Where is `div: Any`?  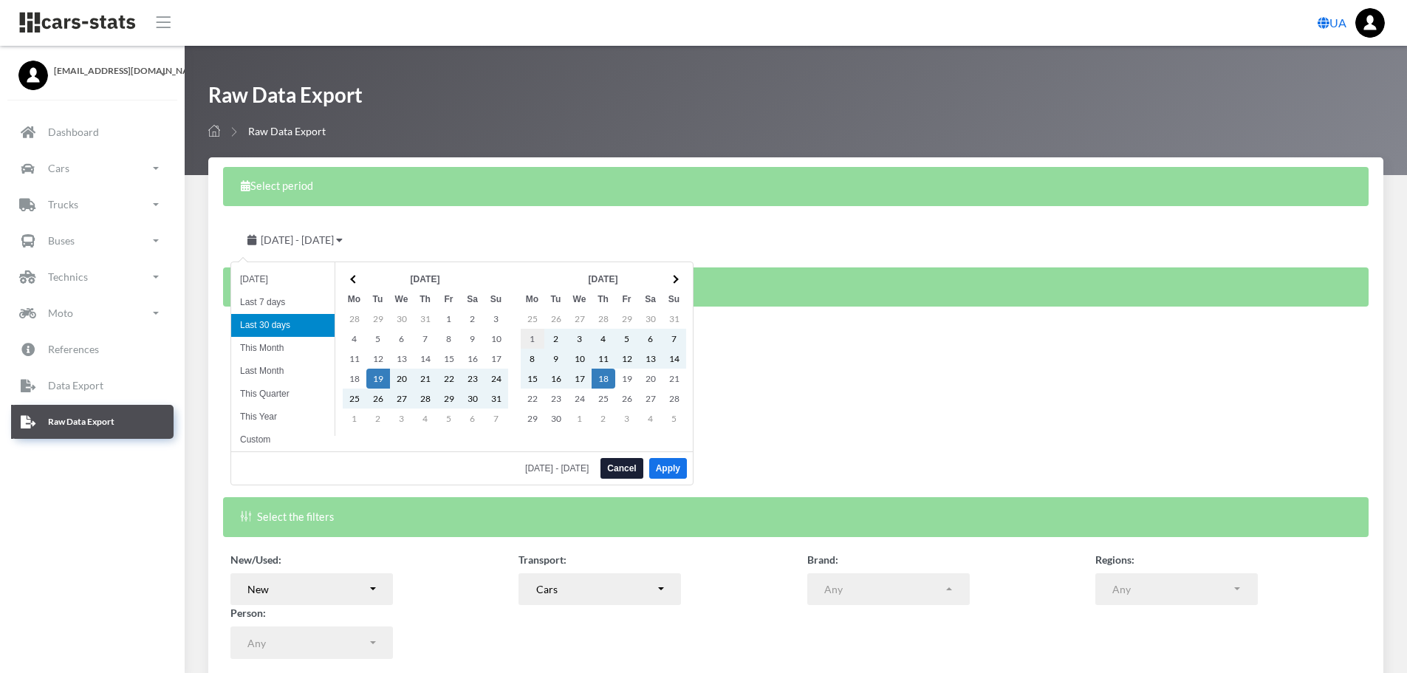 div: Any is located at coordinates (1172, 589).